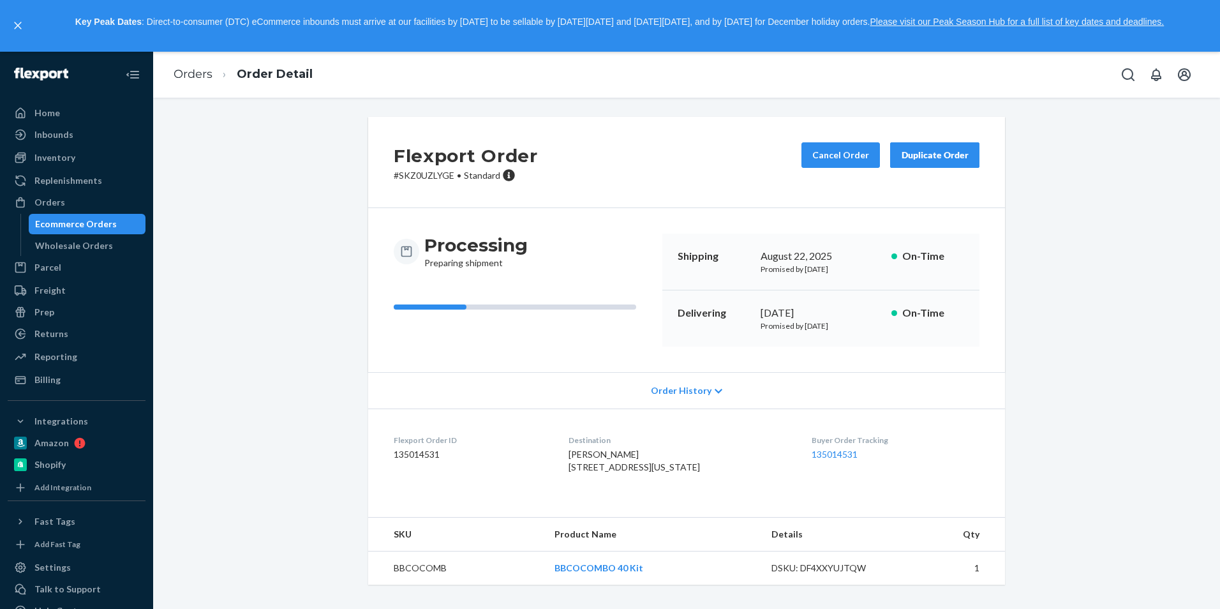  I want to click on a: 135014531, so click(835, 454).